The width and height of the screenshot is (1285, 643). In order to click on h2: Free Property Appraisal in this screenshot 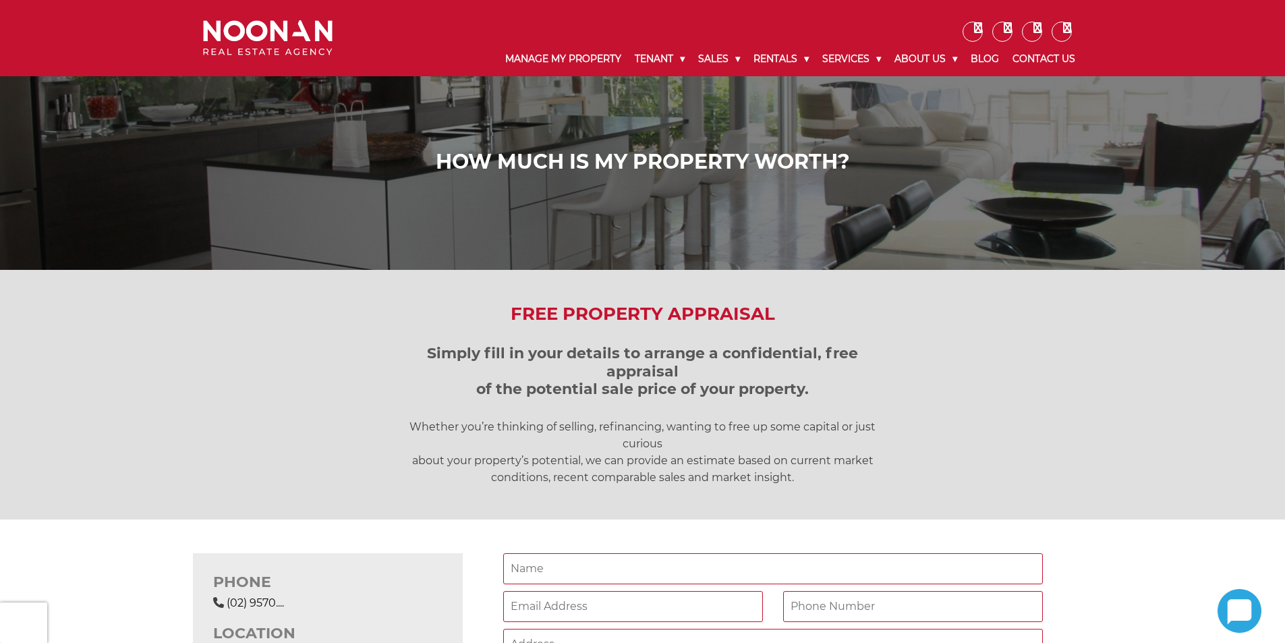, I will do `click(642, 314)`.